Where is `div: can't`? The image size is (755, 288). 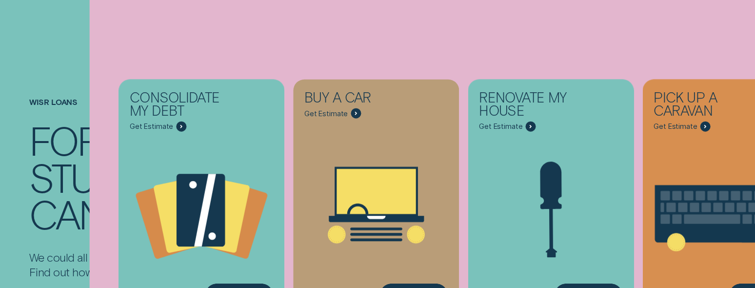
div: can't is located at coordinates (79, 214).